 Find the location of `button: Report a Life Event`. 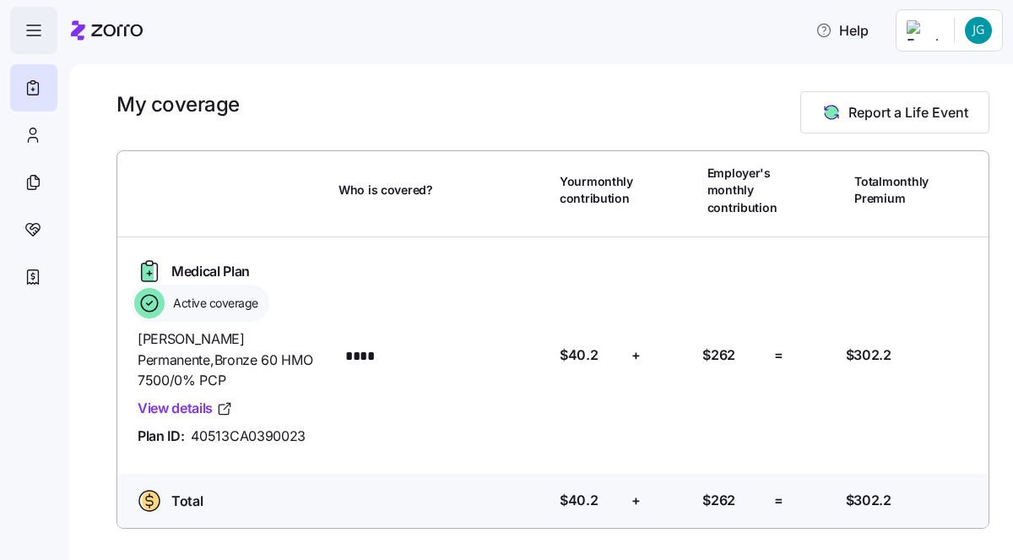

button: Report a Life Event is located at coordinates (895, 112).